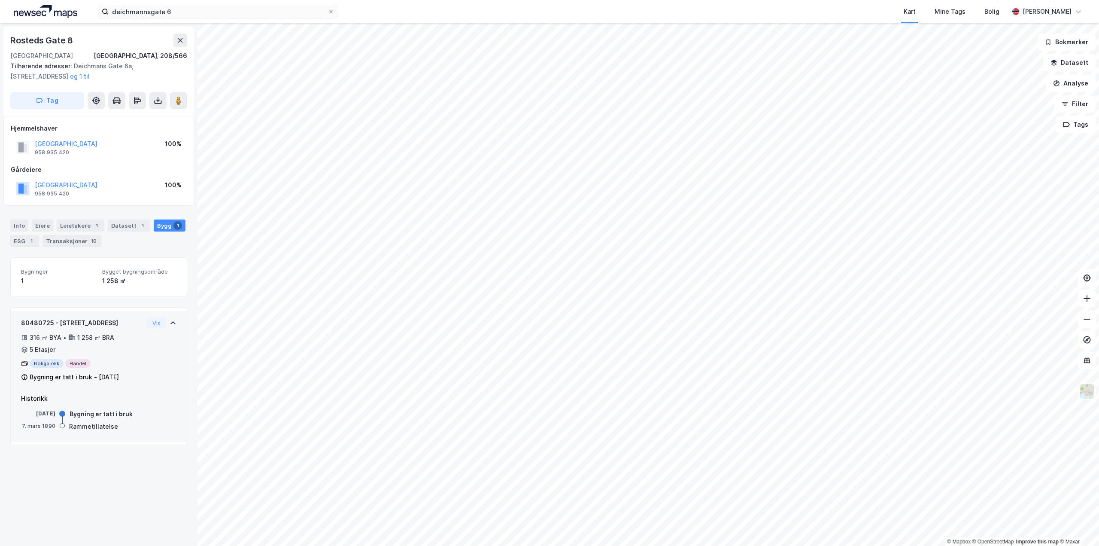 The image size is (1099, 546). Describe the element at coordinates (1087, 391) in the screenshot. I see `img: Z` at that location.